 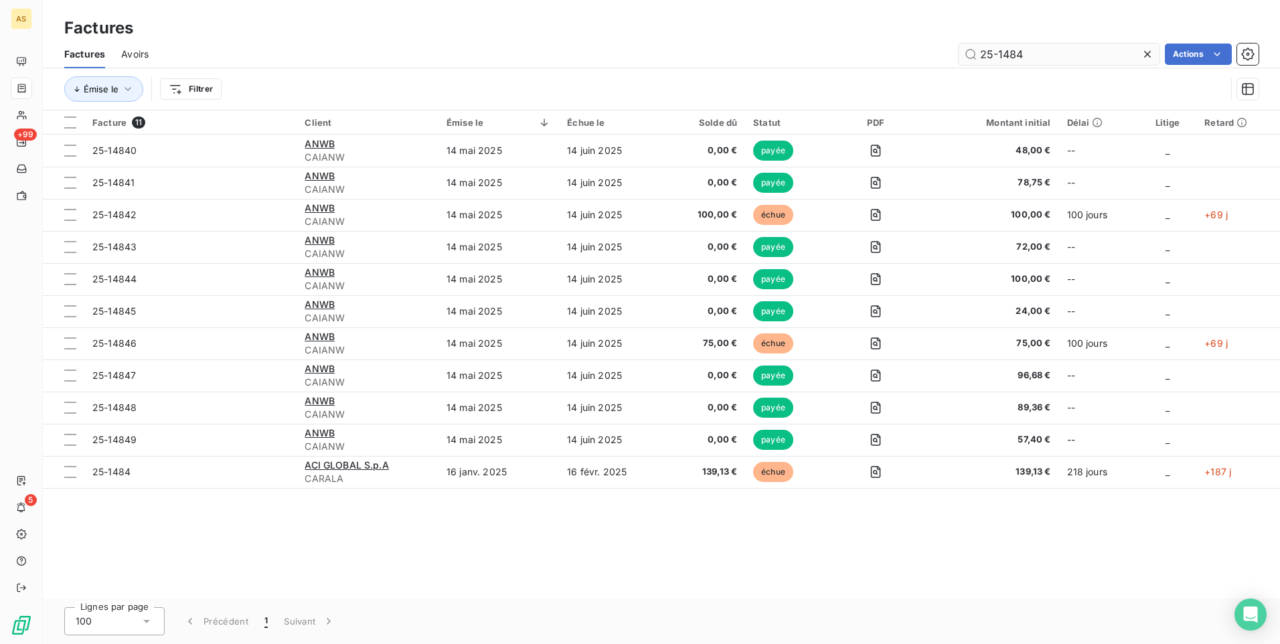 What do you see at coordinates (114, 246) in the screenshot?
I see `span: 25-14843` at bounding box center [114, 246].